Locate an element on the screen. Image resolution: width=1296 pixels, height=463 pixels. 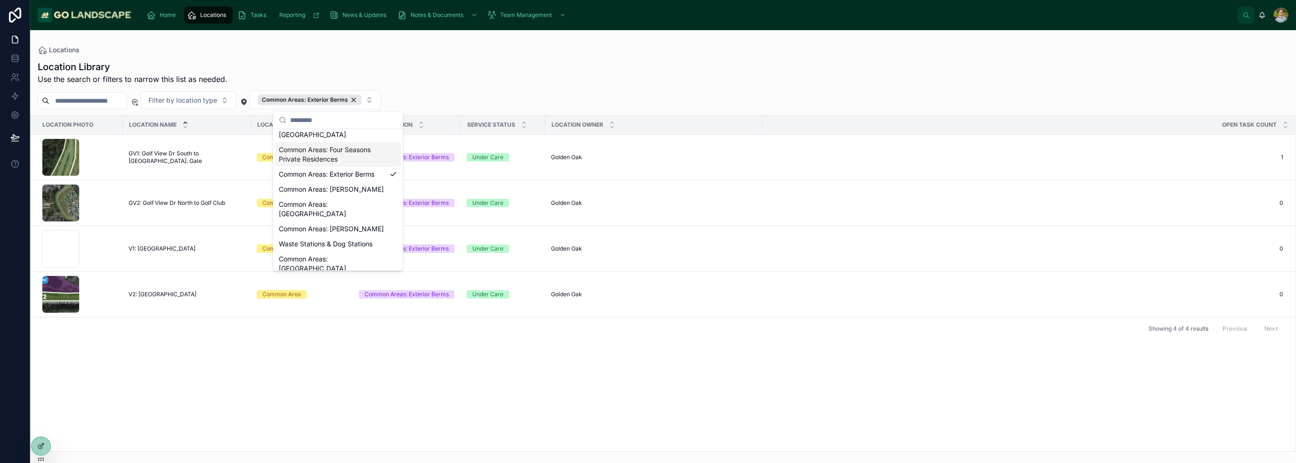
span: Location Photo is located at coordinates (68, 125).